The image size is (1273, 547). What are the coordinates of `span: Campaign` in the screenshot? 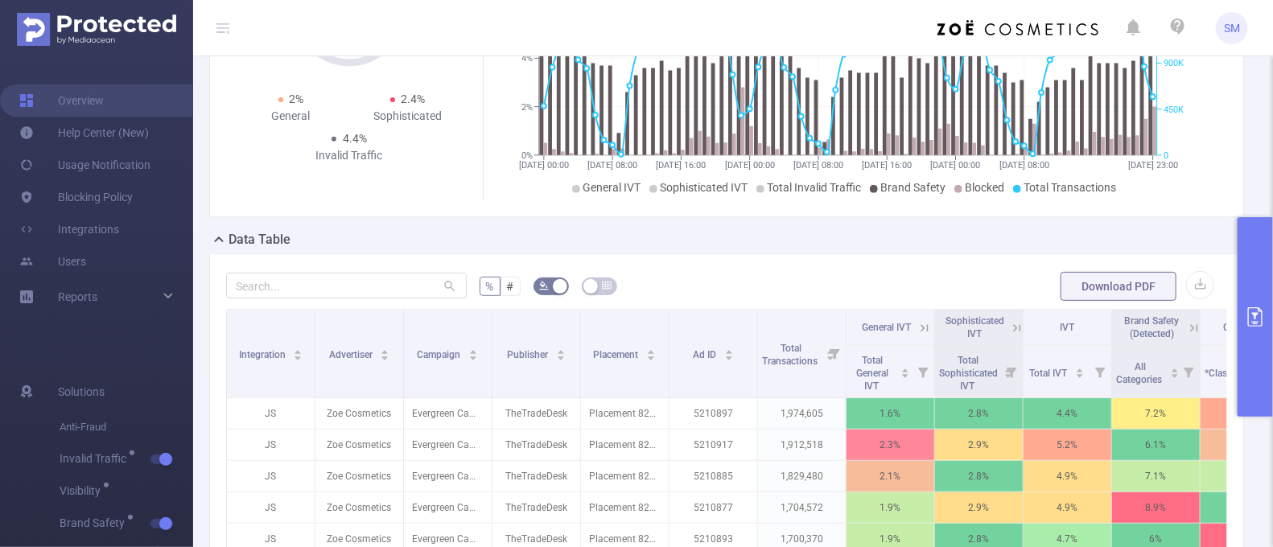 It's located at (440, 355).